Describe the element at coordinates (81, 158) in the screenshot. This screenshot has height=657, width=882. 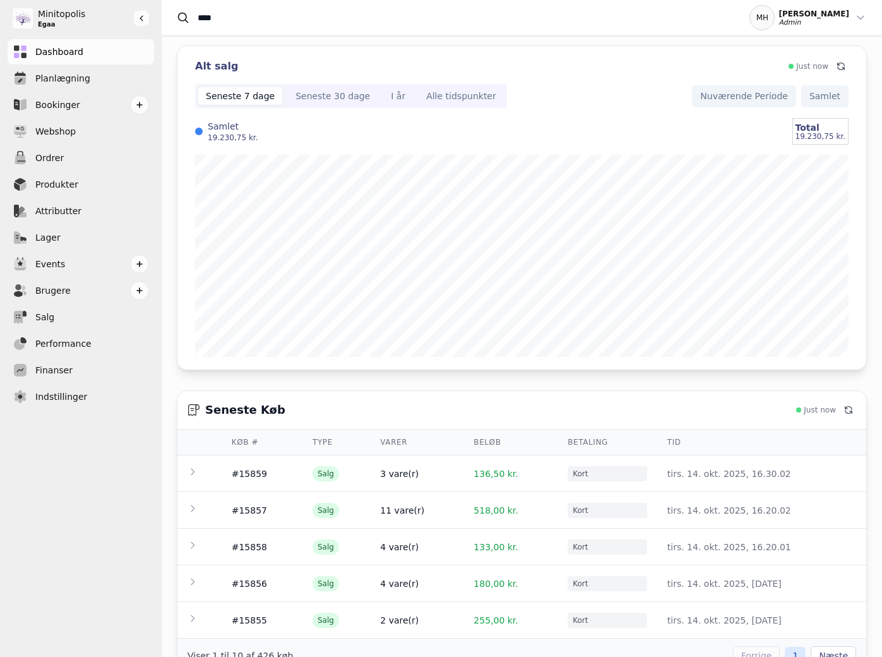
I see `a: Ordrer` at that location.